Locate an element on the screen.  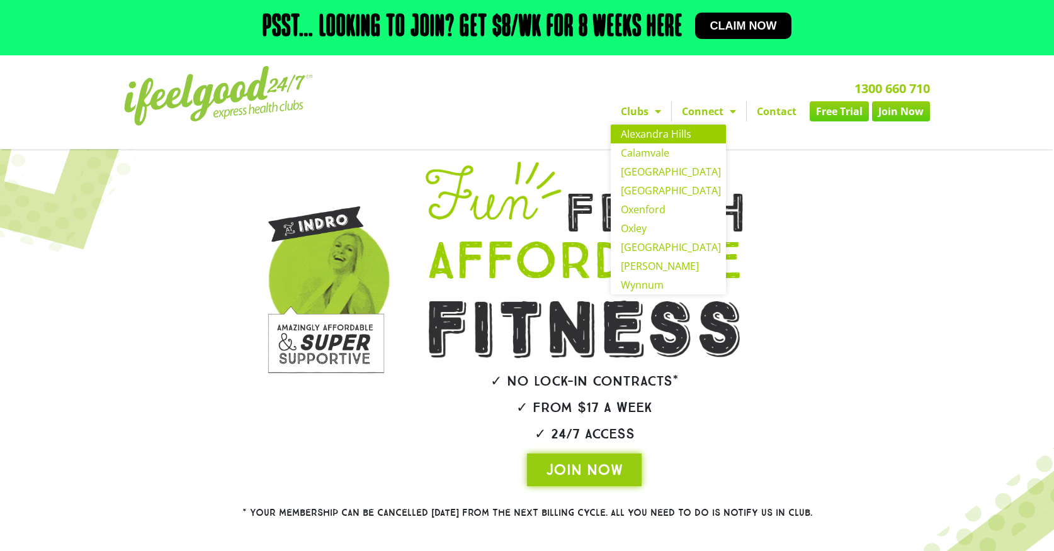
a: Free Trial is located at coordinates (839, 111).